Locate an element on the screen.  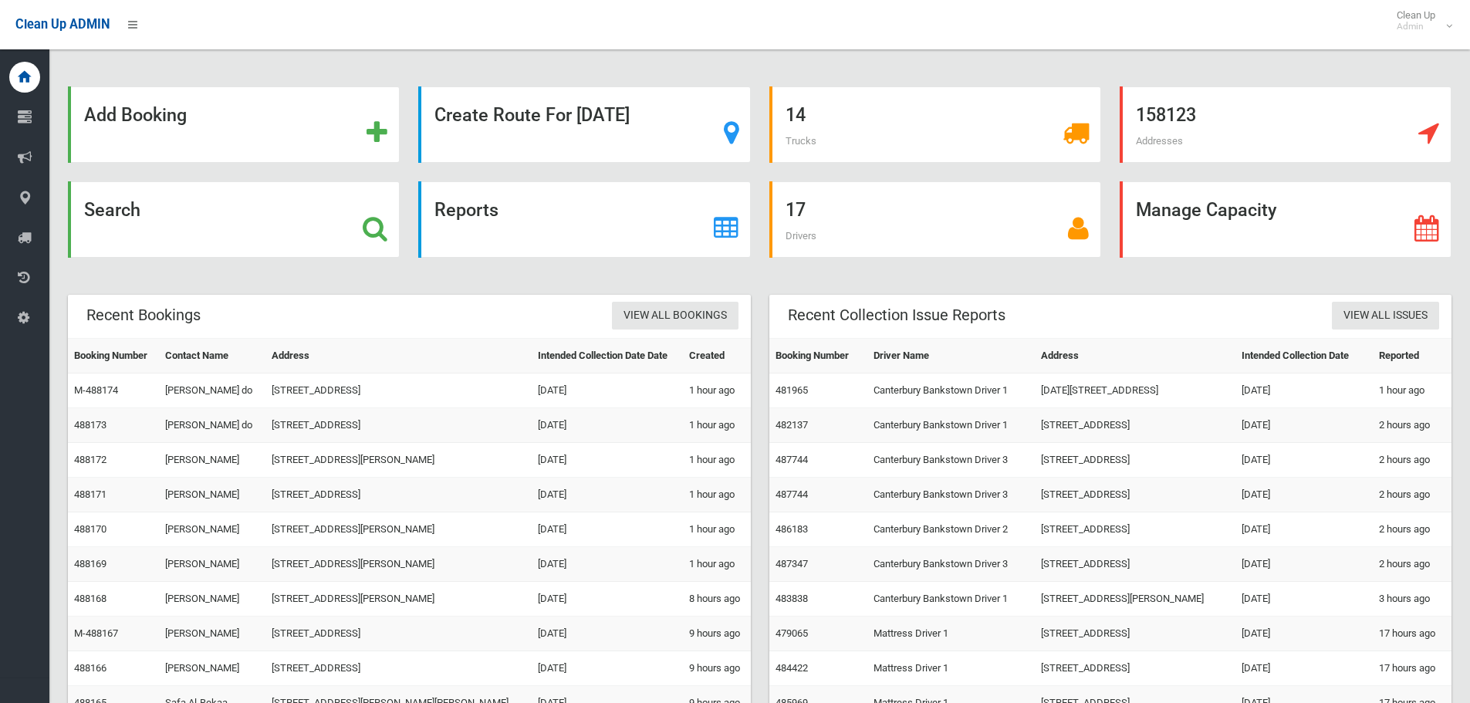
span: Clean Up ADMIN is located at coordinates (63, 24).